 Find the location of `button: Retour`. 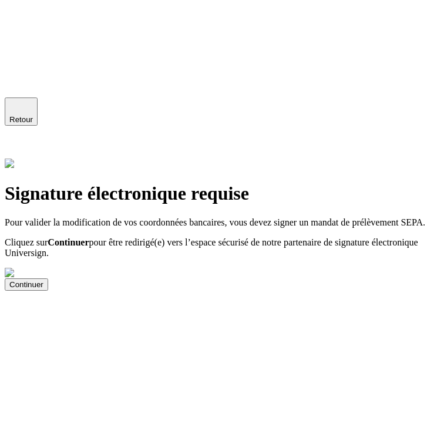

button: Retour is located at coordinates (21, 112).